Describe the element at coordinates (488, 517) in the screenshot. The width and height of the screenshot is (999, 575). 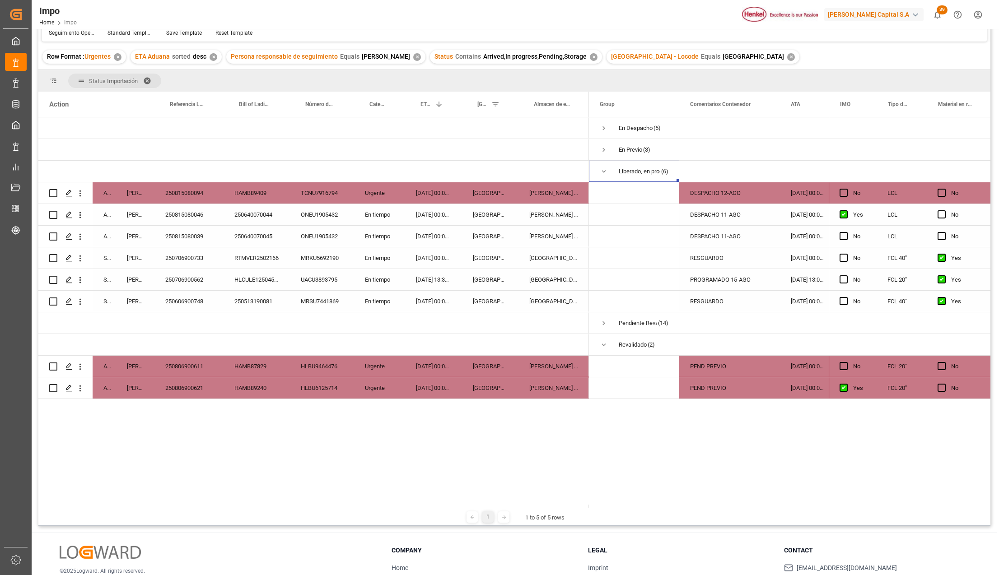
I see `div: 1` at that location.